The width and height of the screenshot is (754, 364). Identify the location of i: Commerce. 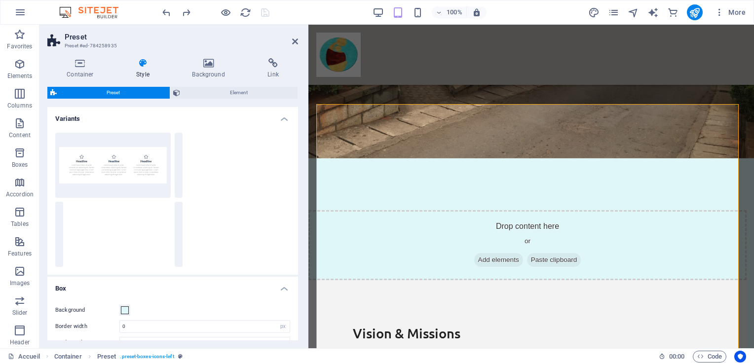
(672, 12).